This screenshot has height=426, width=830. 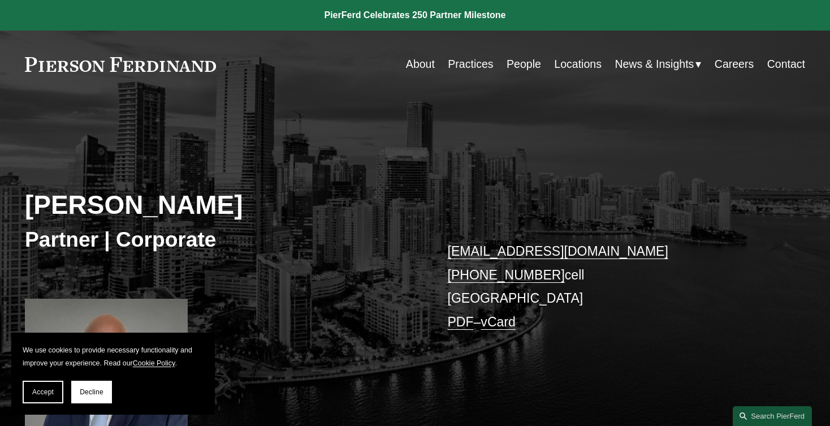 What do you see at coordinates (657, 64) in the screenshot?
I see `a: folder dropdown` at bounding box center [657, 64].